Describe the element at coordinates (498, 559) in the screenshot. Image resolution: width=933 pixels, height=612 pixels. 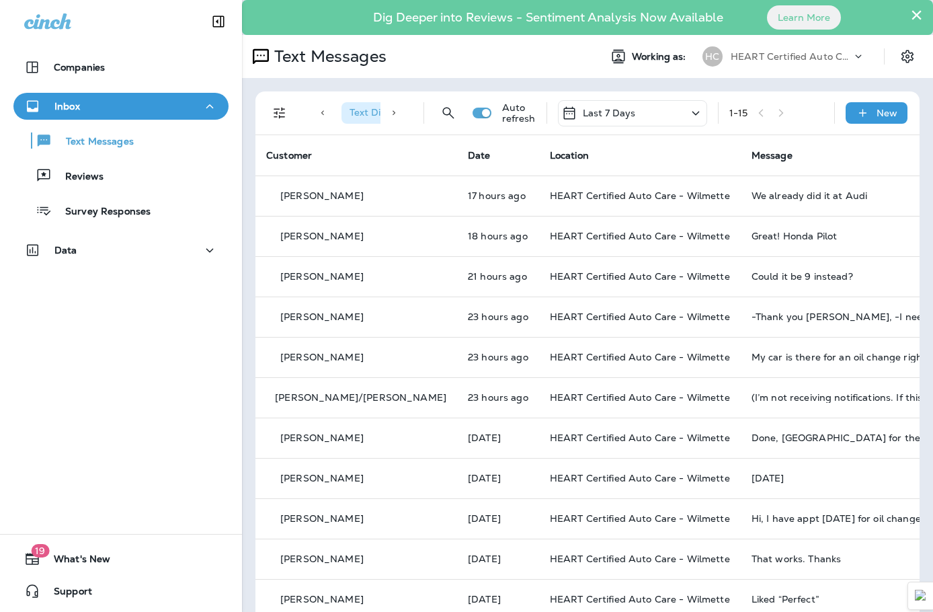
I see `p: Sep 25, 2025 11:07 AM` at that location.